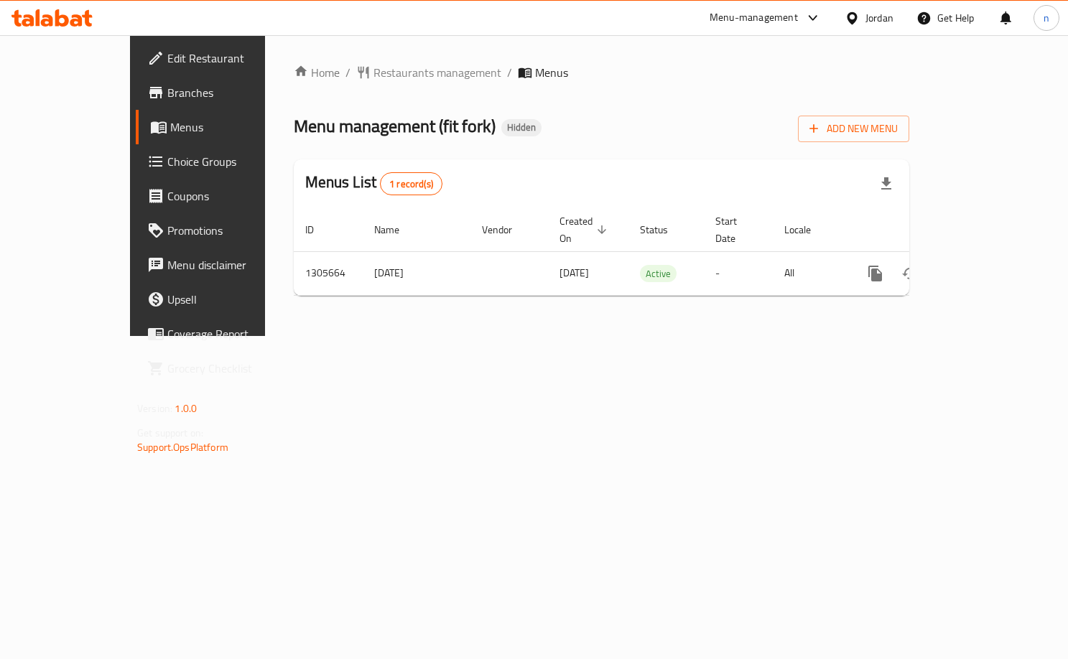 Image resolution: width=1068 pixels, height=659 pixels. I want to click on span: Name, so click(396, 230).